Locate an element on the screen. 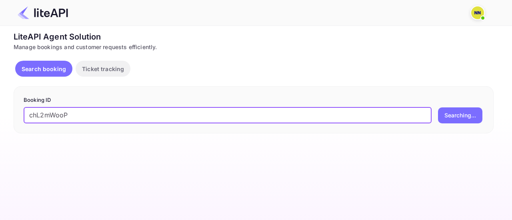 This screenshot has height=220, width=512. input: Enter Booking ID (e.g., 63782194) is located at coordinates (227, 116).